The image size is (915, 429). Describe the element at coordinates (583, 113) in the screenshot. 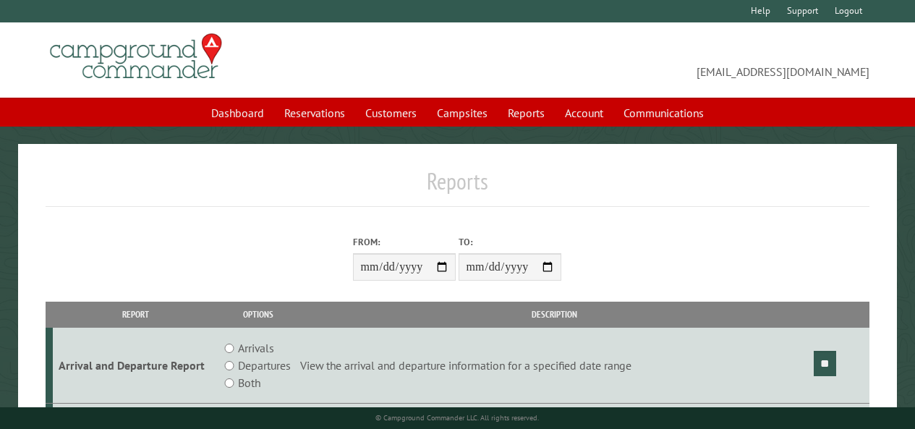

I see `a: Account` at that location.